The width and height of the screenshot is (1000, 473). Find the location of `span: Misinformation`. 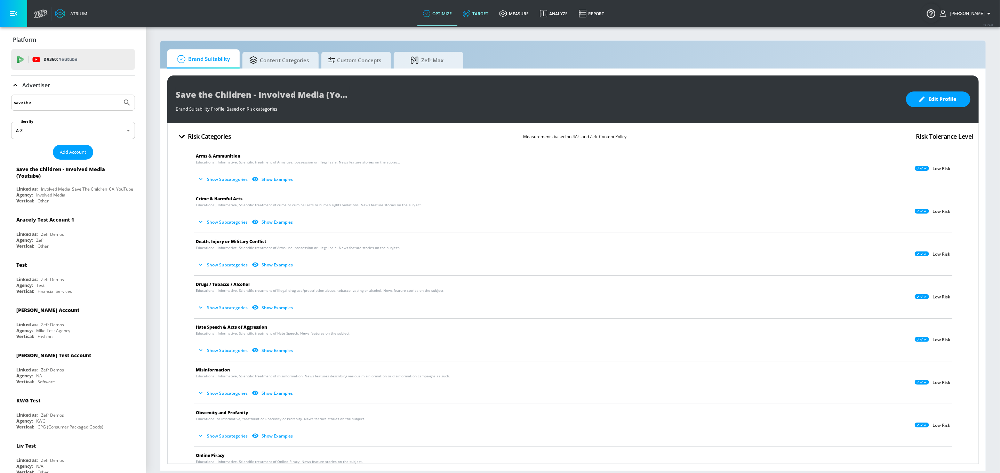

span: Misinformation is located at coordinates (213, 370).